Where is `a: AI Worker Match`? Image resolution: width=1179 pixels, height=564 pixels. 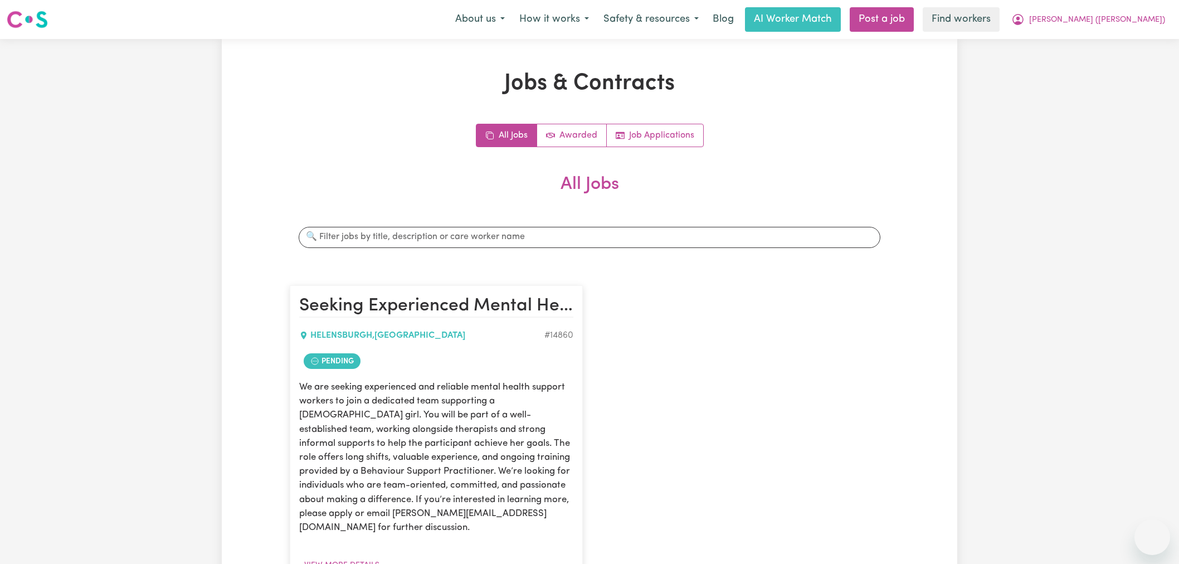 a: AI Worker Match is located at coordinates (793, 20).